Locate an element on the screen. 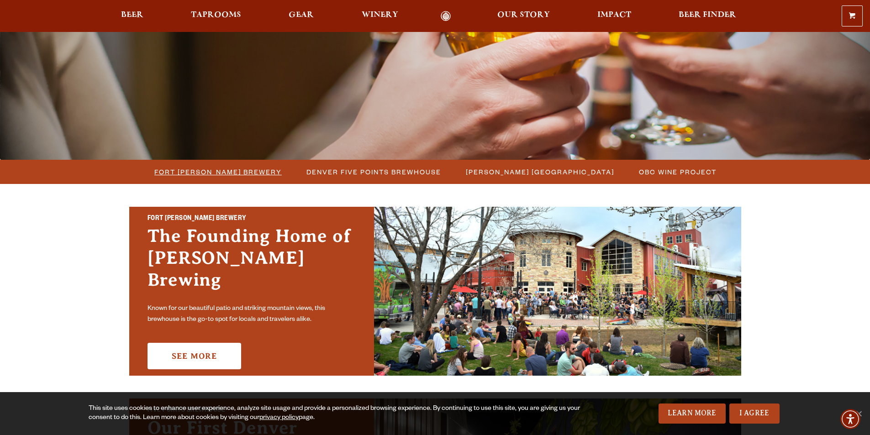 The image size is (870, 435). span: Beer is located at coordinates (132, 15).